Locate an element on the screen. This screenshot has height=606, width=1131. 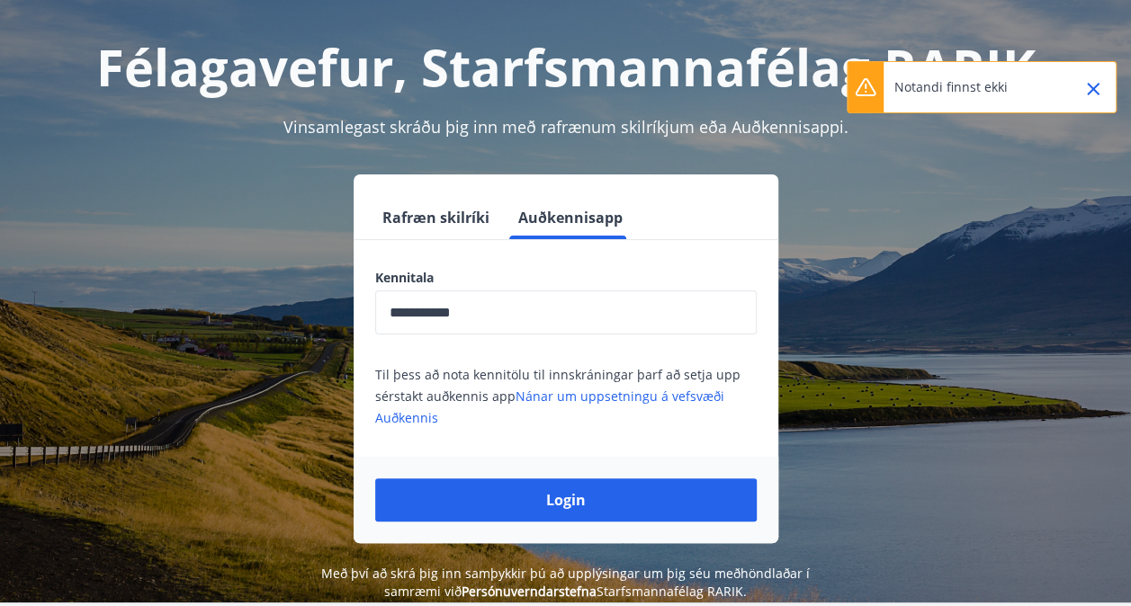
button: Login is located at coordinates (566, 500).